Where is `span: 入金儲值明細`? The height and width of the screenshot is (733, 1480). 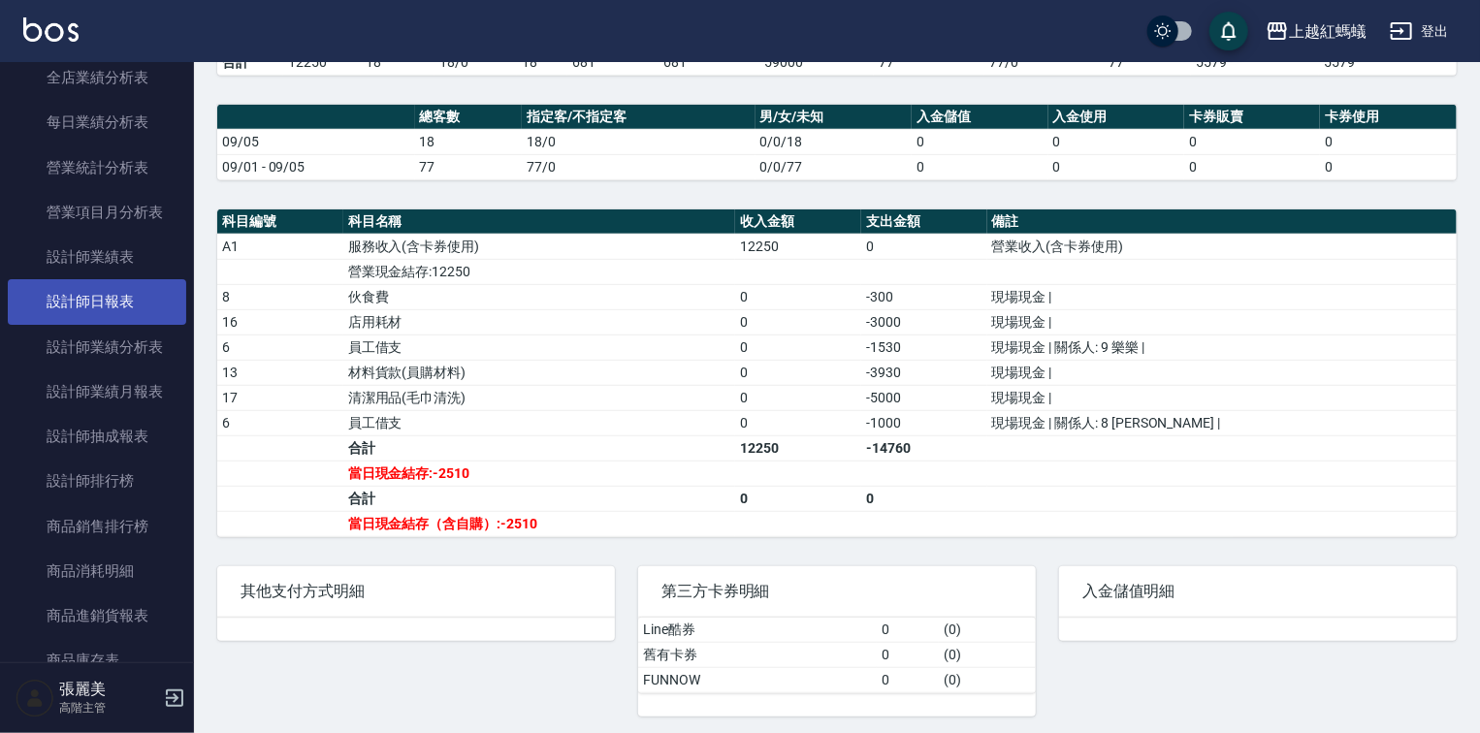 span: 入金儲值明細 is located at coordinates (1258, 592).